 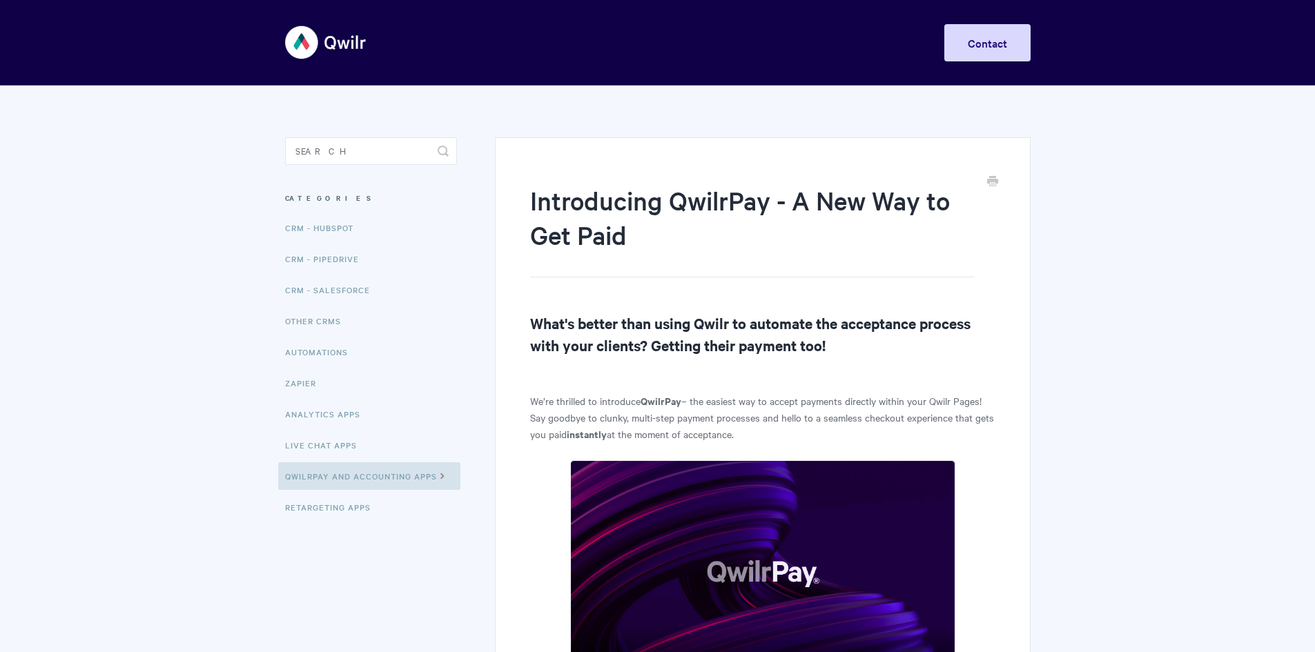 I want to click on h2: What's better than using Qwilr to automate the acceptance process with your clients? Getting thei..., so click(x=762, y=334).